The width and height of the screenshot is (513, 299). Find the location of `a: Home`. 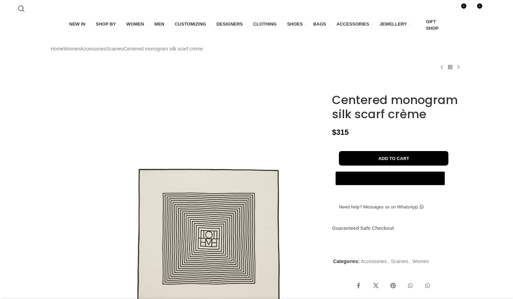

a: Home is located at coordinates (57, 49).